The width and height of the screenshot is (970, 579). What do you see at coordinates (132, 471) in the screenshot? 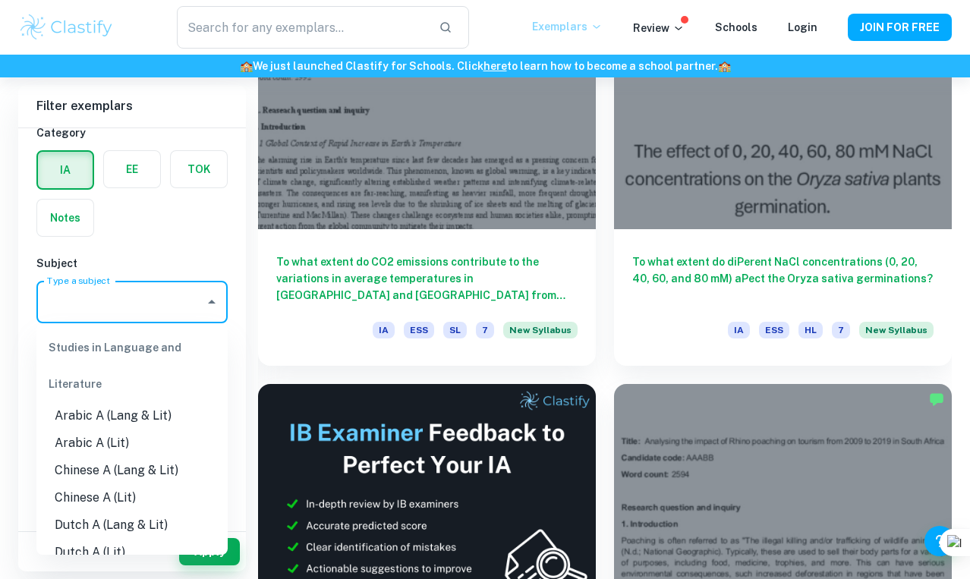
I see `li: Chinese A (Lang & Lit)` at bounding box center [132, 471].